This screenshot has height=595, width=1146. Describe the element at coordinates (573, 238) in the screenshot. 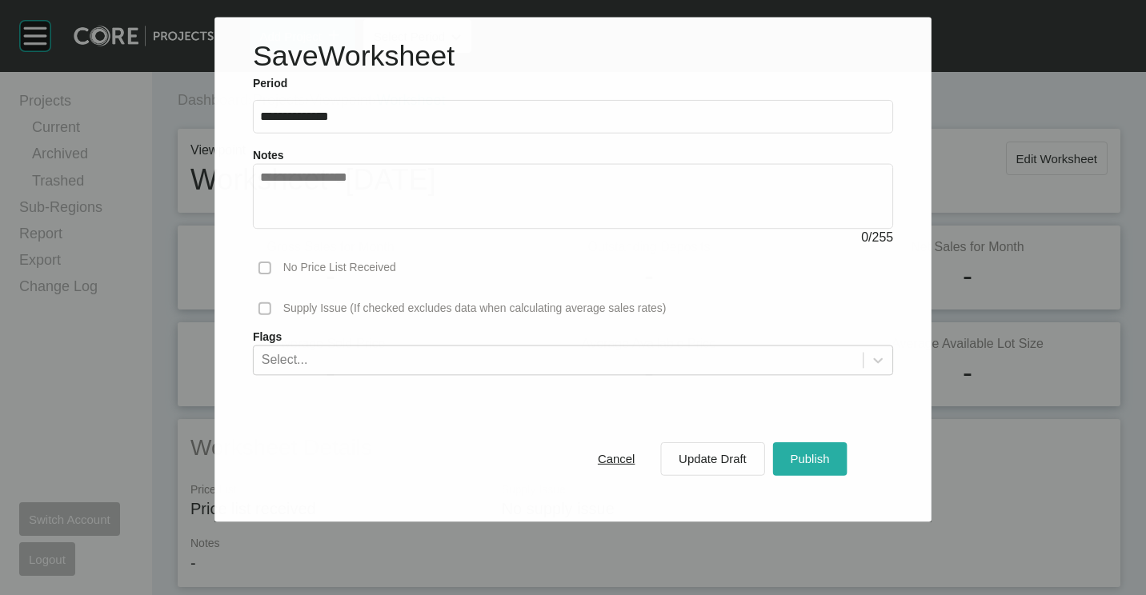

I see `div: / 255` at that location.